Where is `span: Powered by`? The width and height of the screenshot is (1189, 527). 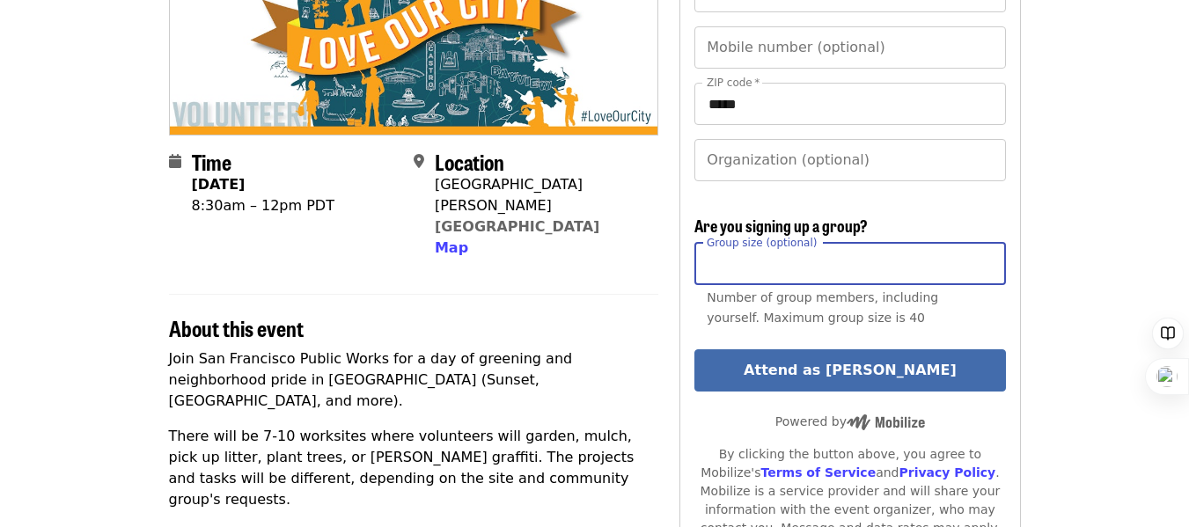 span: Powered by is located at coordinates (850, 421).